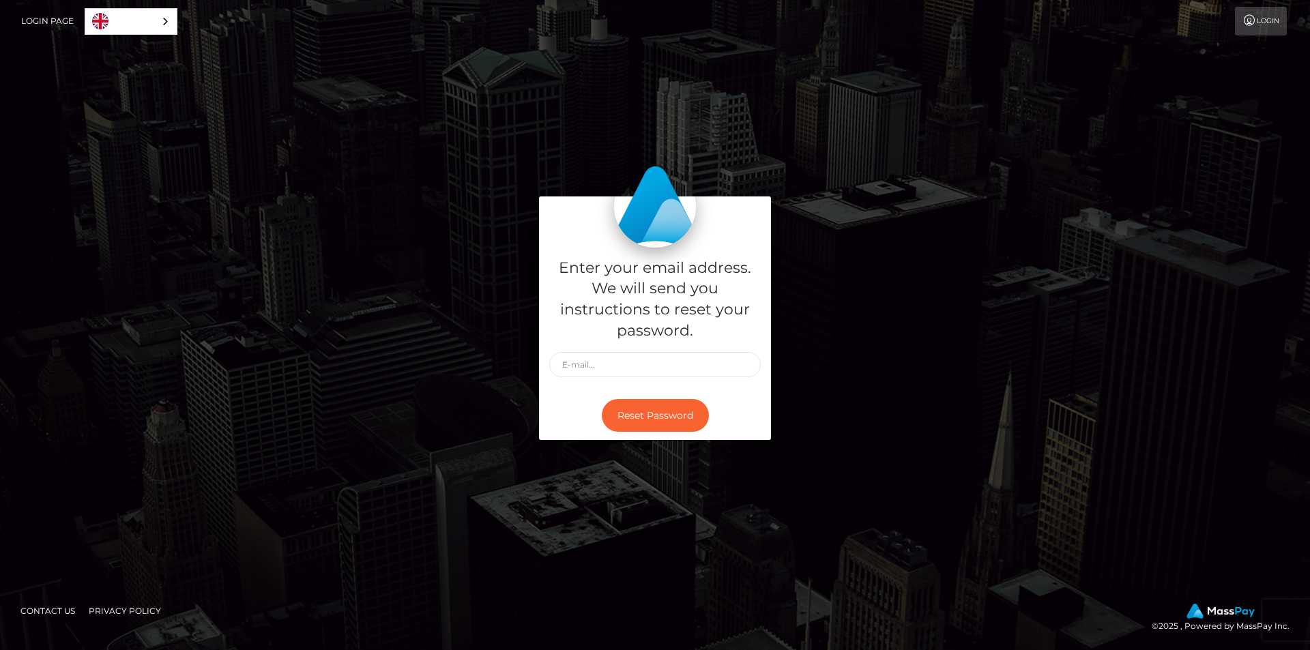 This screenshot has width=1310, height=650. What do you see at coordinates (131, 21) in the screenshot?
I see `div: Language` at bounding box center [131, 21].